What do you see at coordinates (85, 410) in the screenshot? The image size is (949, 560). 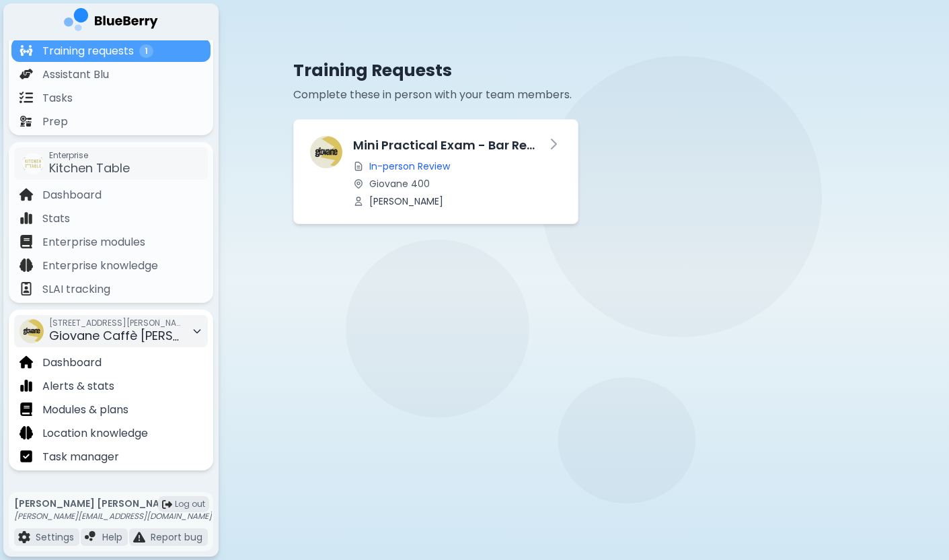 I see `p: Modules & plans` at bounding box center [85, 410].